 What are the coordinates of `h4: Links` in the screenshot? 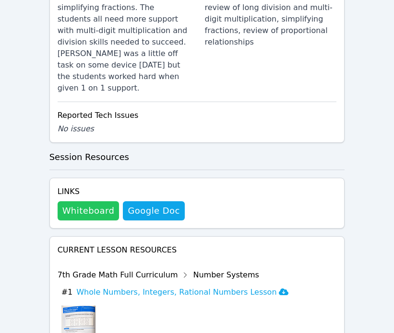 It's located at (121, 192).